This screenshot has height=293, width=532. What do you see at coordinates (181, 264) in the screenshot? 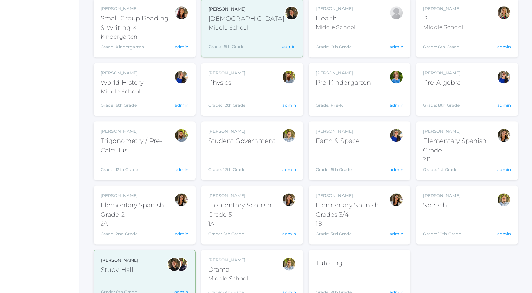
I see `div: Richard Lepage` at bounding box center [181, 264].